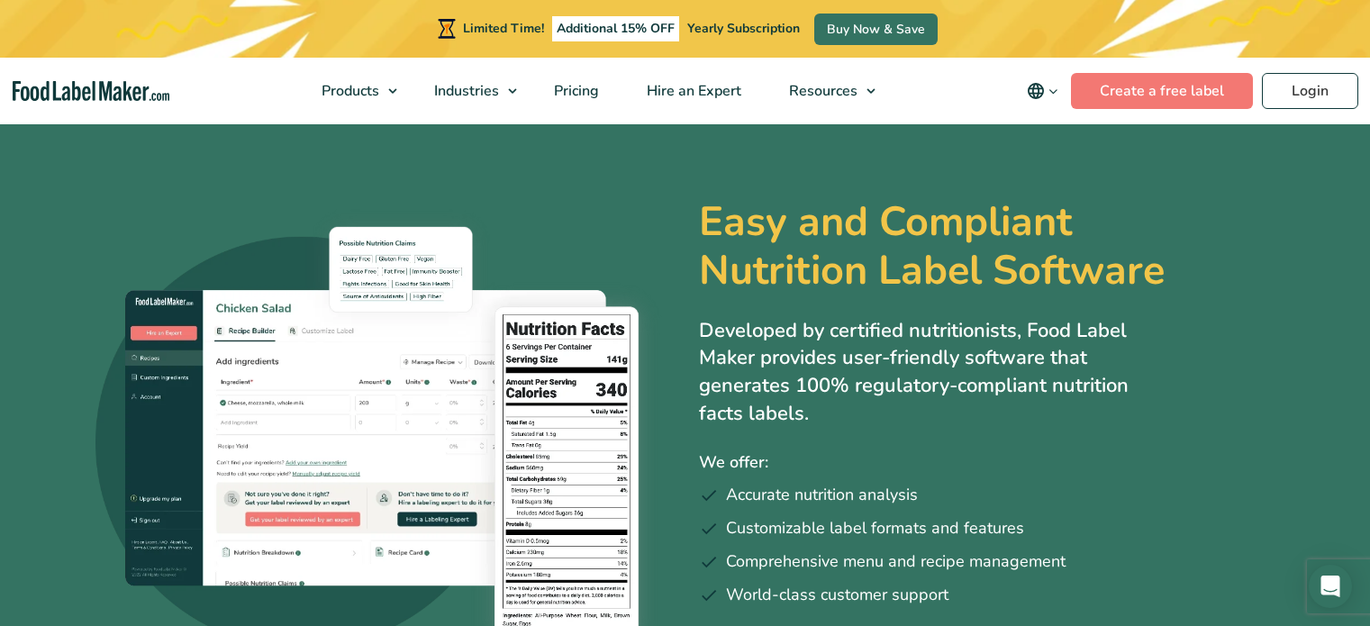 The image size is (1370, 626). Describe the element at coordinates (875, 528) in the screenshot. I see `span: Customizable label formats and features` at that location.